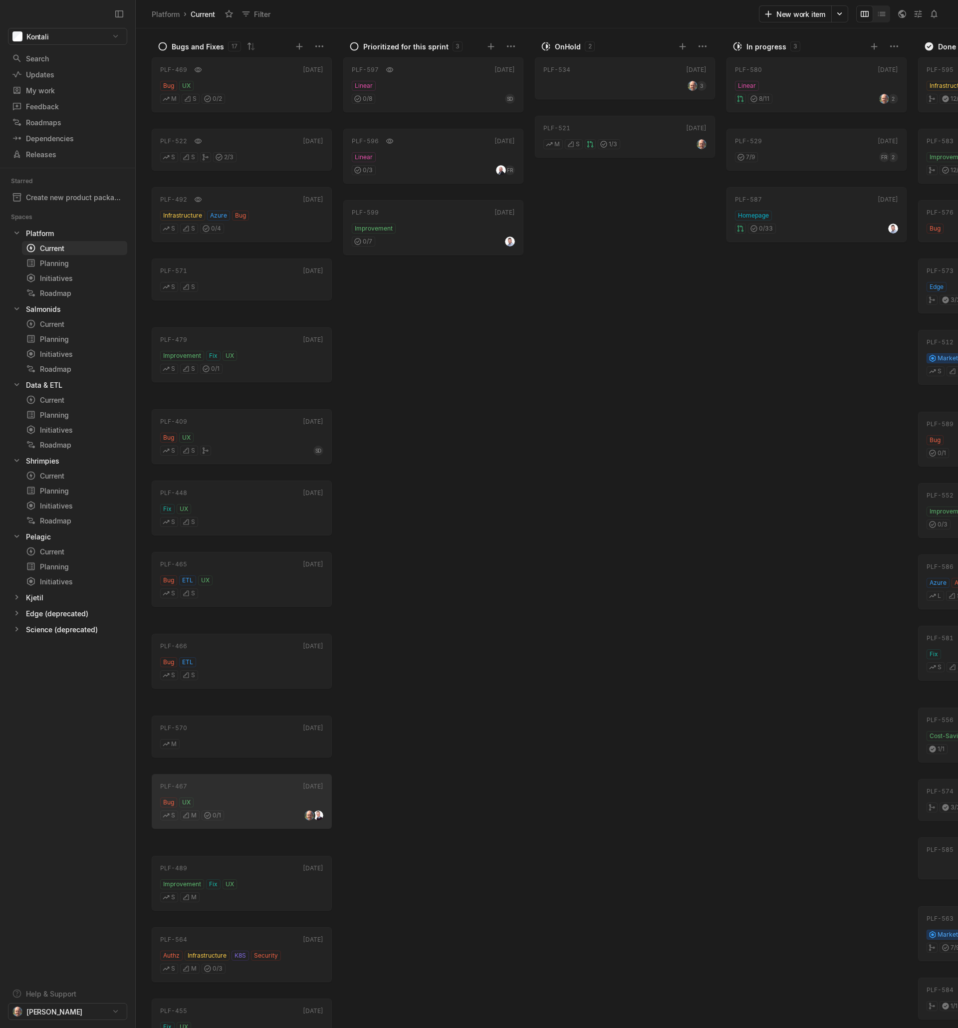  Describe the element at coordinates (893, 228) in the screenshot. I see `img: profilbilde_kontali.png` at that location.